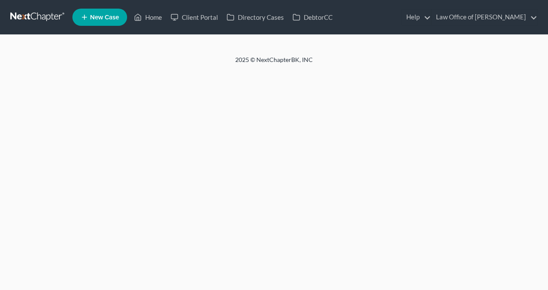  What do you see at coordinates (100, 17) in the screenshot?
I see `new-legal-case-button: New Case` at bounding box center [100, 17].